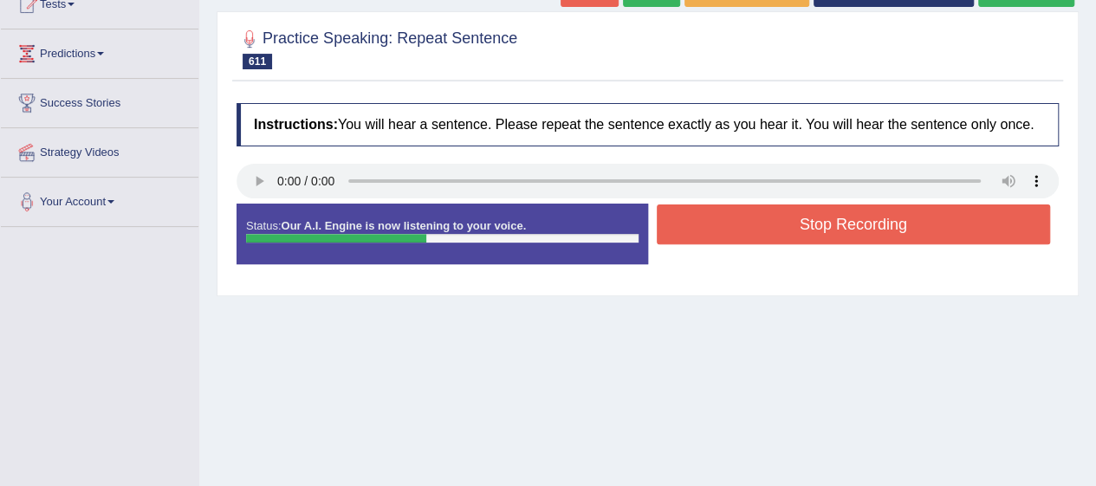  I want to click on b: Instructions:, so click(296, 124).